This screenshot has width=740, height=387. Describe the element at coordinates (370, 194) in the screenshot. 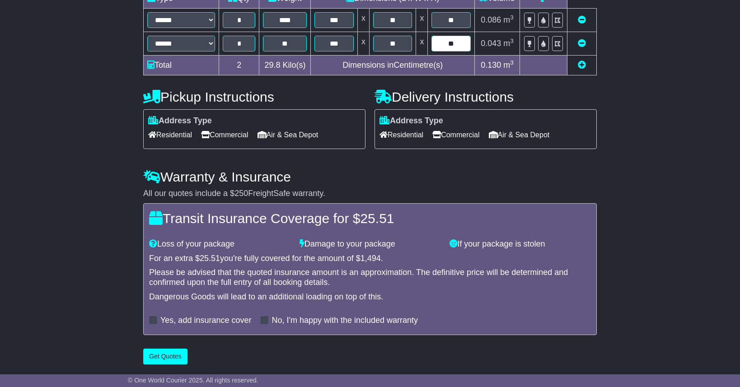

I see `div: All our quotes include a $ FreightSafe warranty.` at that location.